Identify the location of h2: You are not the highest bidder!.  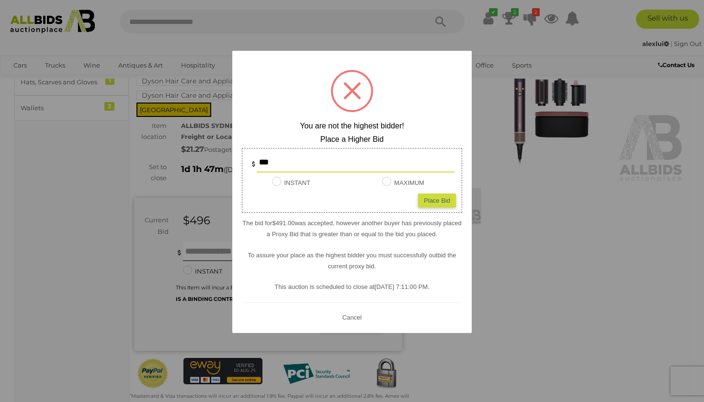
(352, 126).